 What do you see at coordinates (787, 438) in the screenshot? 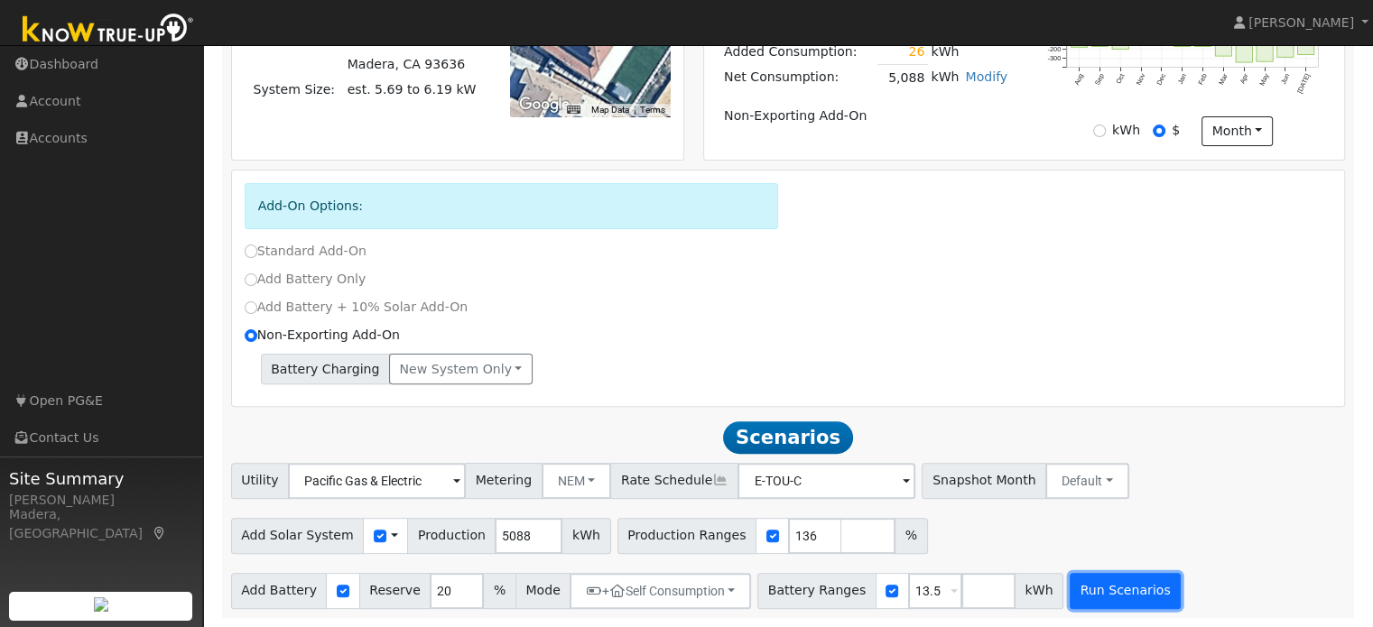
I see `span: Scenarios` at bounding box center [787, 438].